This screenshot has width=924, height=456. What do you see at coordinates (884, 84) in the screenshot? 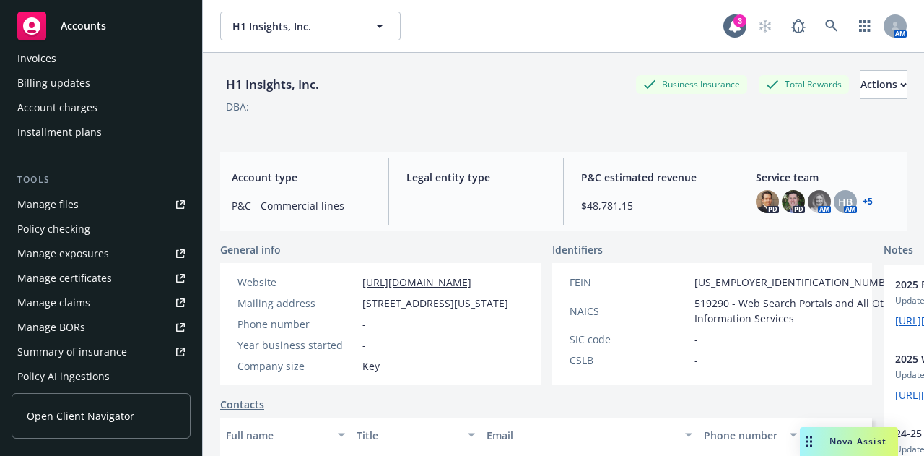
I see `button: Actions` at bounding box center [884, 84].